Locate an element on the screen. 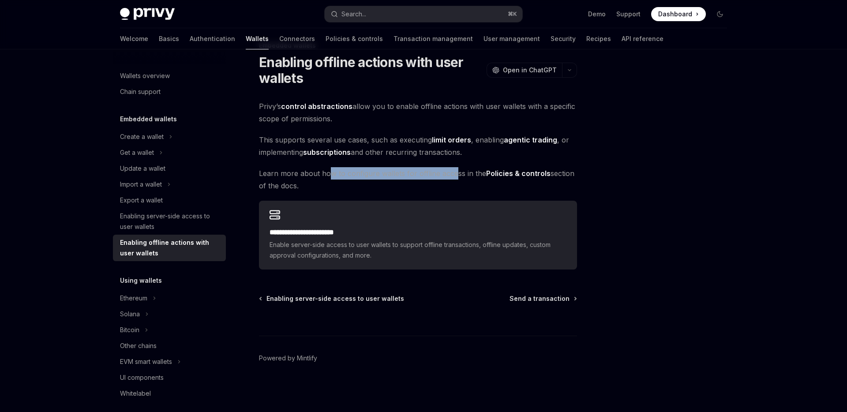 The height and width of the screenshot is (412, 847). a: Dashboard is located at coordinates (678, 14).